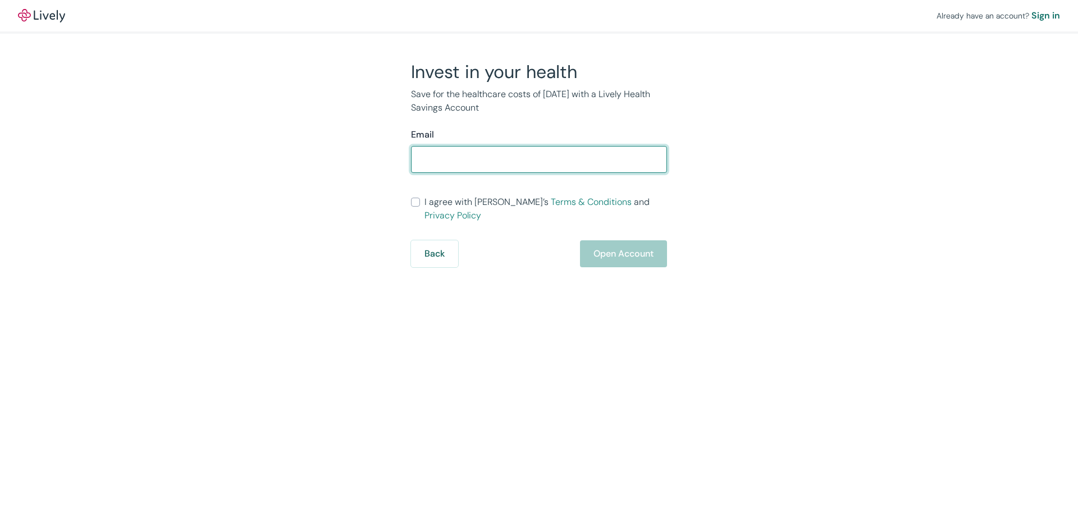  Describe the element at coordinates (1046, 16) in the screenshot. I see `div: Sign in` at that location.